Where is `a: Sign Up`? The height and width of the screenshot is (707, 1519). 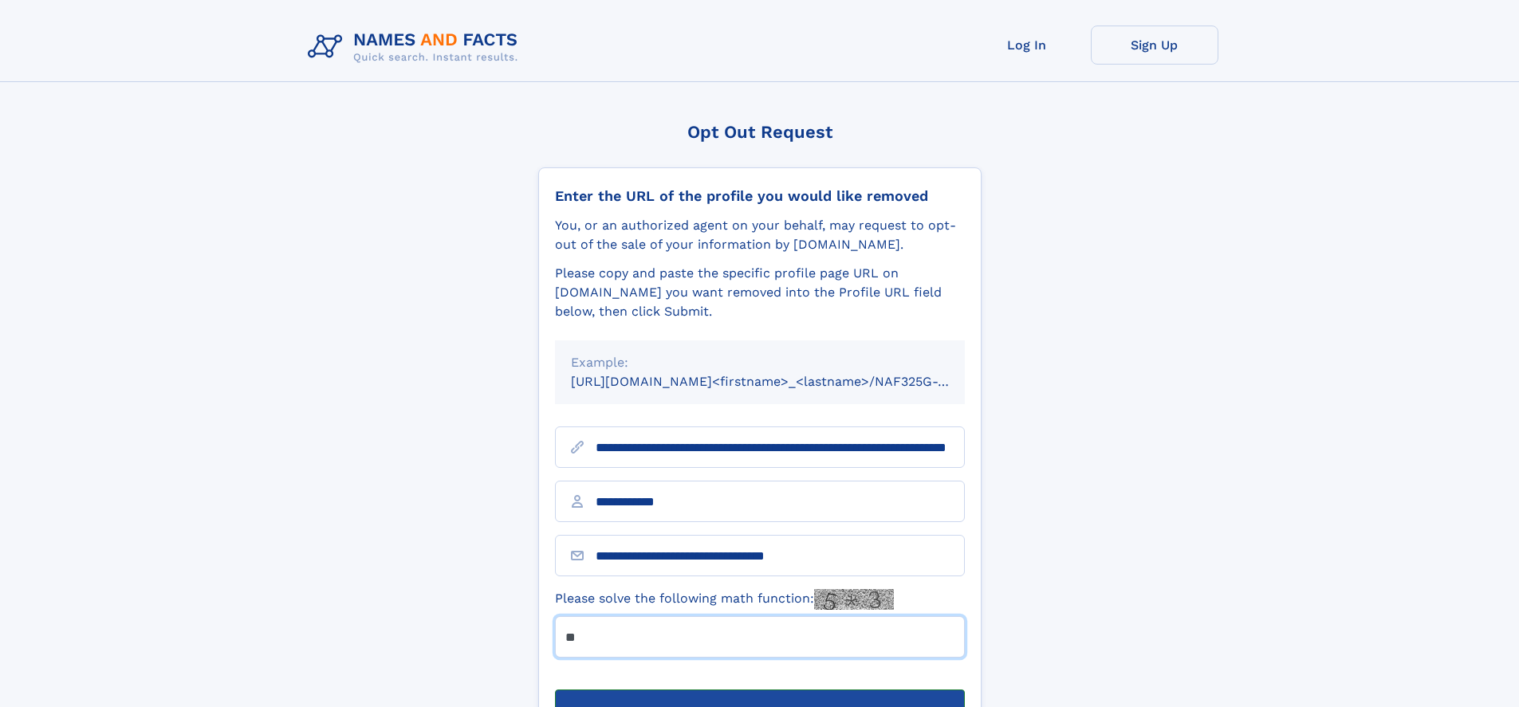 a: Sign Up is located at coordinates (1154, 45).